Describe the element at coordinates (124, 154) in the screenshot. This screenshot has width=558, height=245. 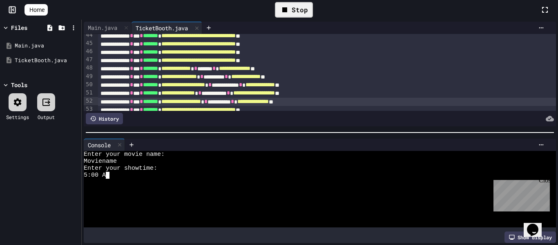
I see `span: Enter your movie name:` at that location.